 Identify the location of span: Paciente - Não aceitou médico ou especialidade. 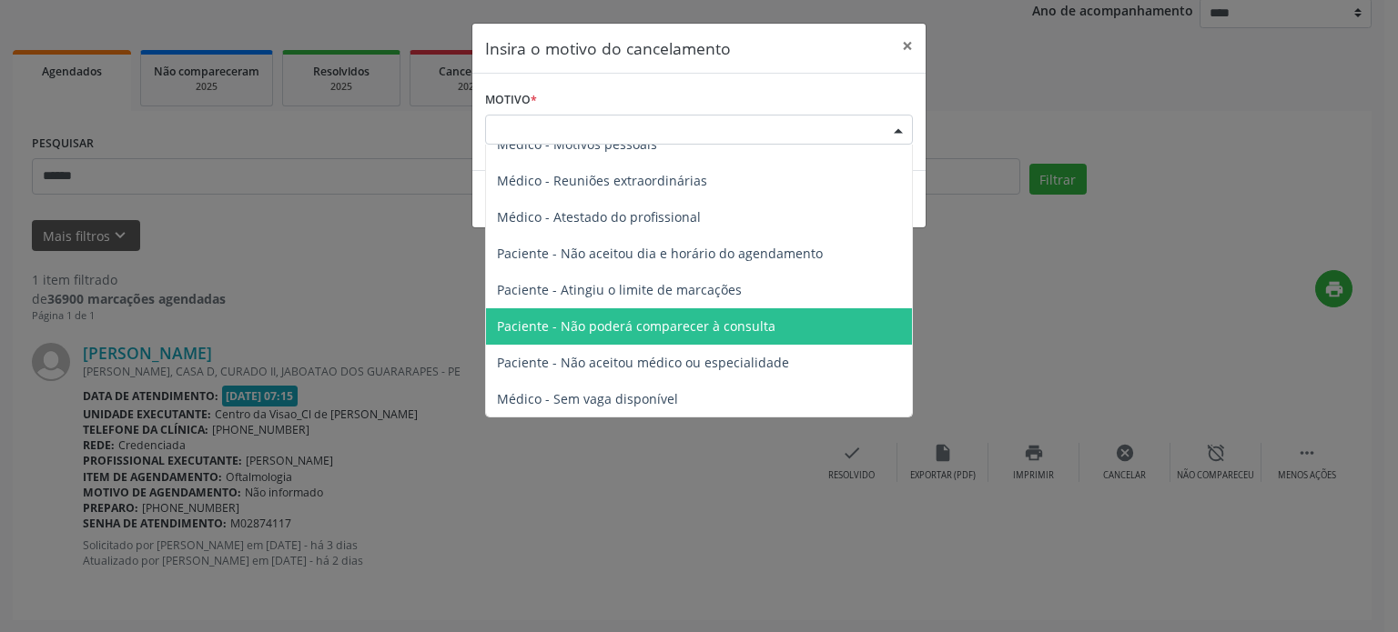
(642, 362).